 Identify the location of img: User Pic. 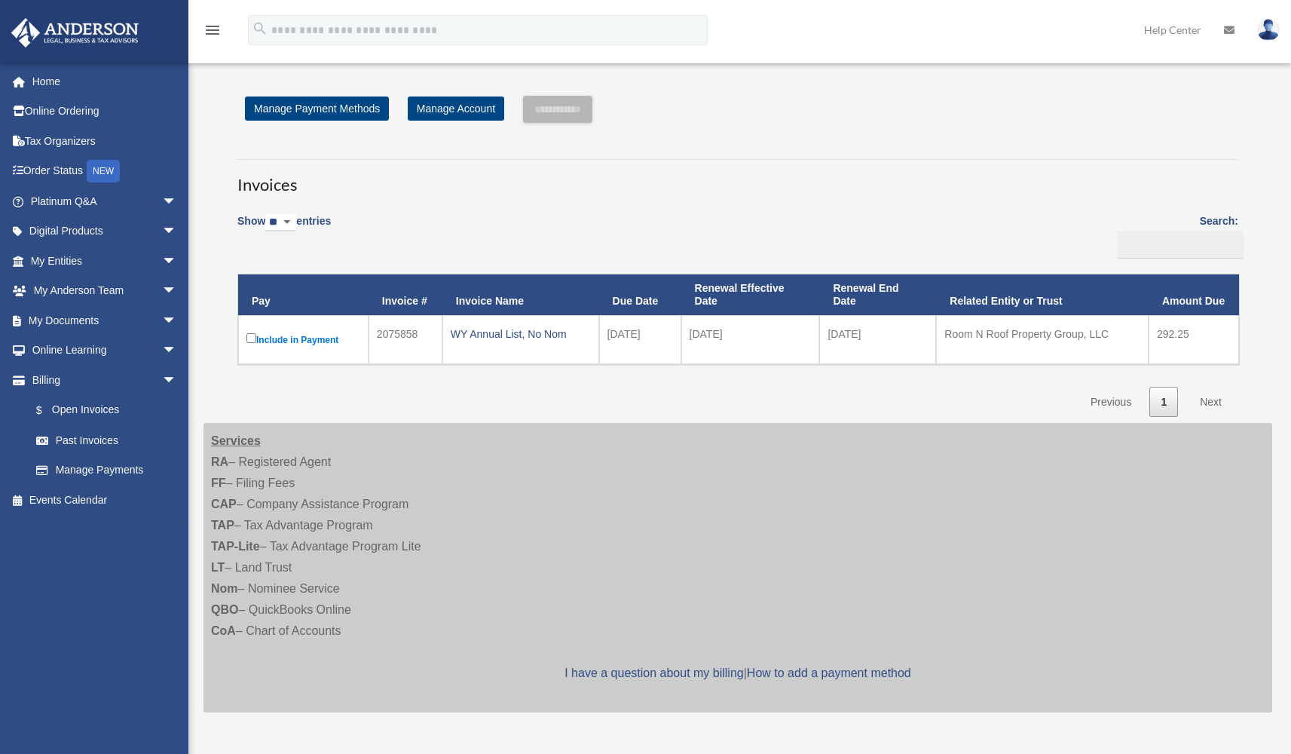
(1269, 29).